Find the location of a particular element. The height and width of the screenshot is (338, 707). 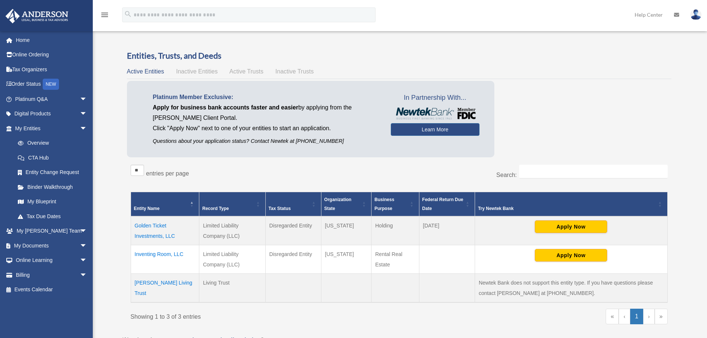

a: First is located at coordinates (612, 317).